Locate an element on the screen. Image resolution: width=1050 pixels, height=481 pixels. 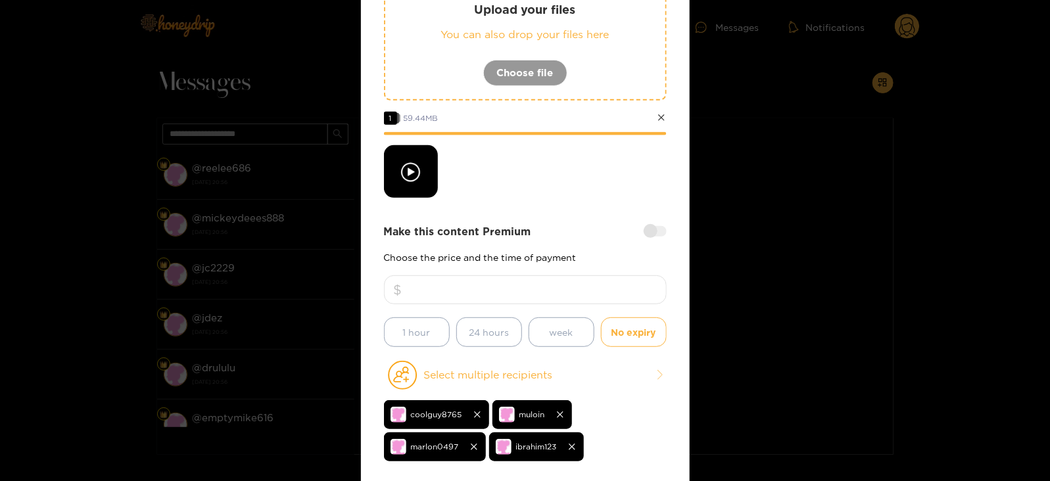
strong: Make this content Premium is located at coordinates (458, 231).